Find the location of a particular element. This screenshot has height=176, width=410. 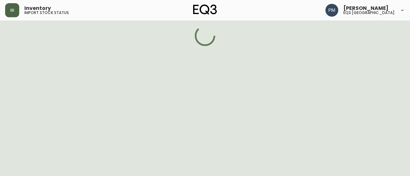

img: 0a7c5790205149dfd4c0ba0a3a48f705 is located at coordinates (332, 10).